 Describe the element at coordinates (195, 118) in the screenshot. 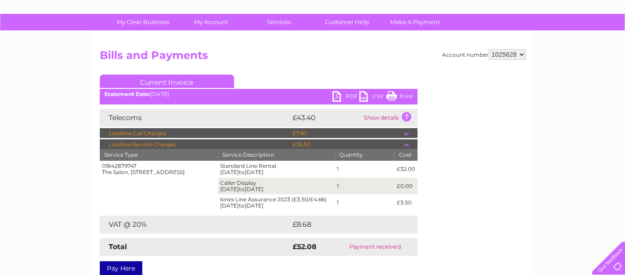

I see `td: Telecoms` at that location.